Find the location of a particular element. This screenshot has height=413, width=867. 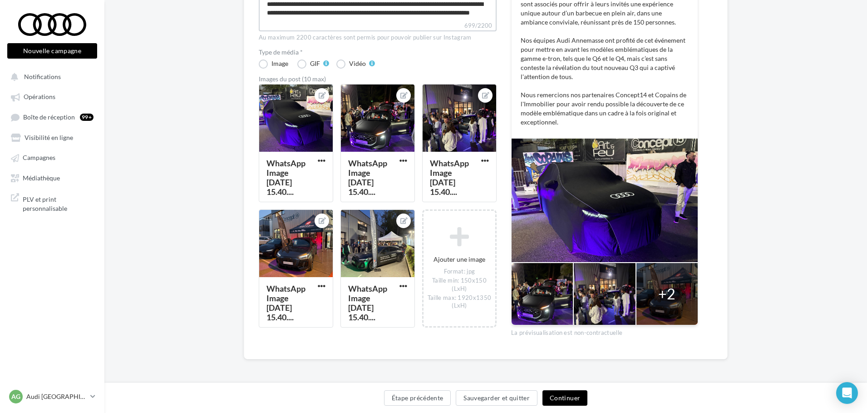

a: Campagnes is located at coordinates (52, 157).